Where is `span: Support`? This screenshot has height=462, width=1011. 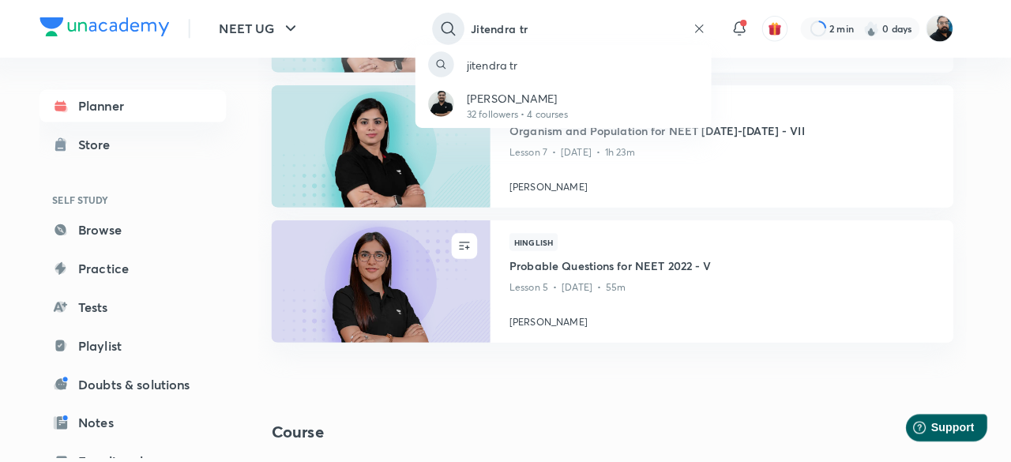 span: Support is located at coordinates (83, 19).